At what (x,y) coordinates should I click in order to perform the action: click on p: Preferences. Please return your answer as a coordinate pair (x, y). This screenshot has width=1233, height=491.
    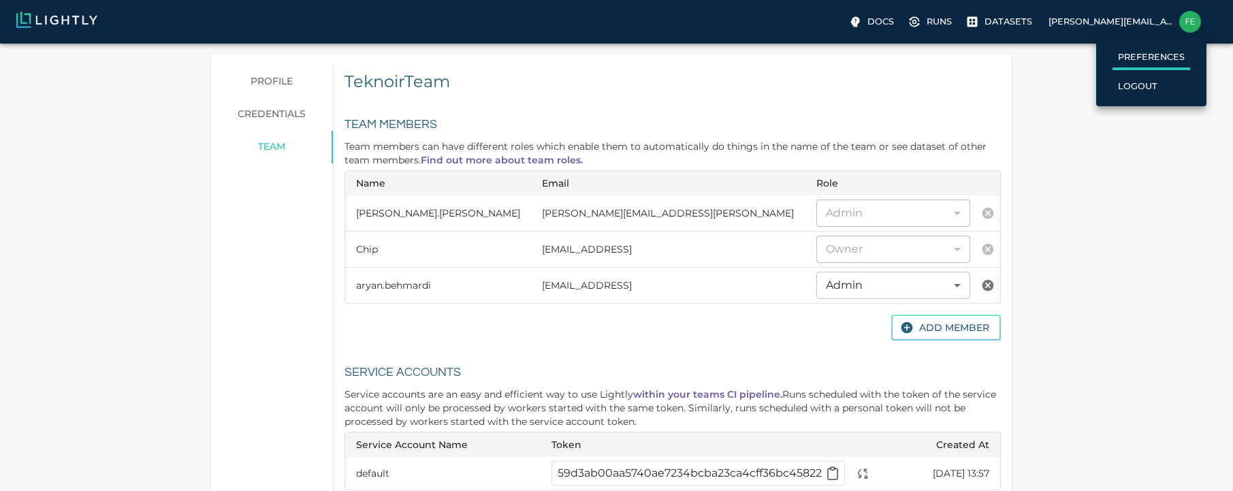
    Looking at the image, I should click on (1151, 56).